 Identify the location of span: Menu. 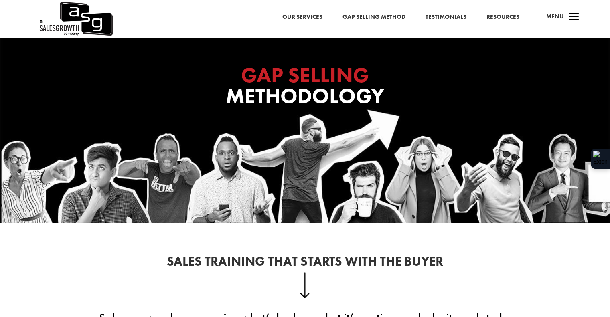
(555, 16).